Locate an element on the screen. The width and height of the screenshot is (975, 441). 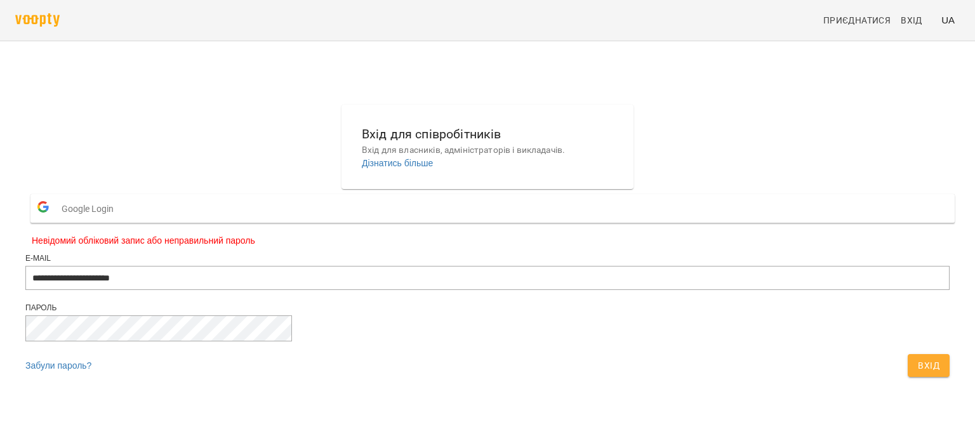
span: Google Login is located at coordinates (91, 209).